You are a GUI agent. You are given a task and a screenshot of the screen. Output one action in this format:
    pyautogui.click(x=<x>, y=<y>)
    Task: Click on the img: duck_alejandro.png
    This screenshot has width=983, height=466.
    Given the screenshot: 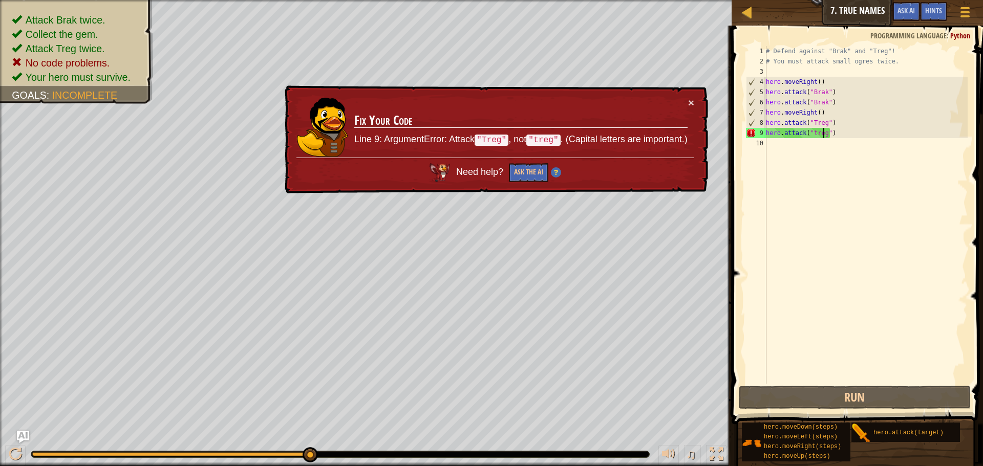 What is the action you would take?
    pyautogui.click(x=322, y=127)
    